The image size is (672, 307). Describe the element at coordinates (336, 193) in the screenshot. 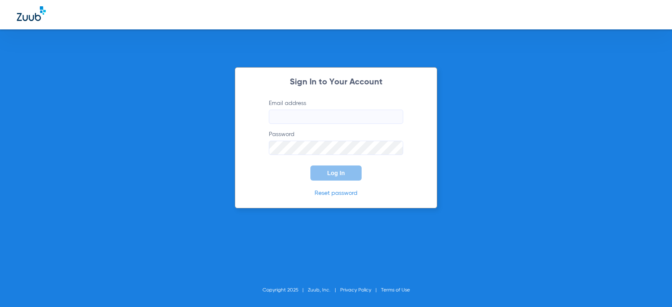

I see `a: Reset password` at that location.